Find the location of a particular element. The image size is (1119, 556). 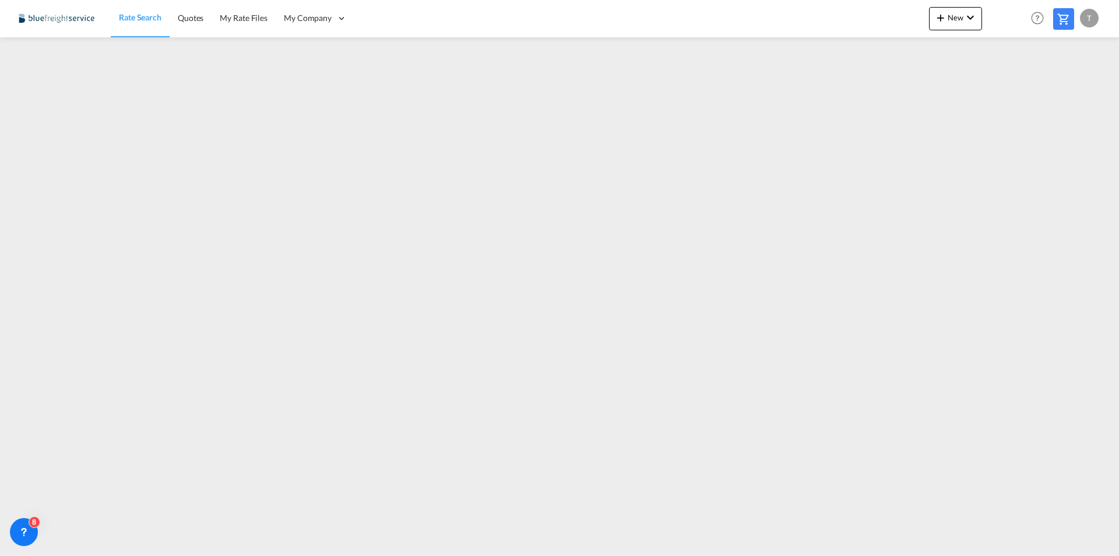

div: Help is located at coordinates (1041, 19).